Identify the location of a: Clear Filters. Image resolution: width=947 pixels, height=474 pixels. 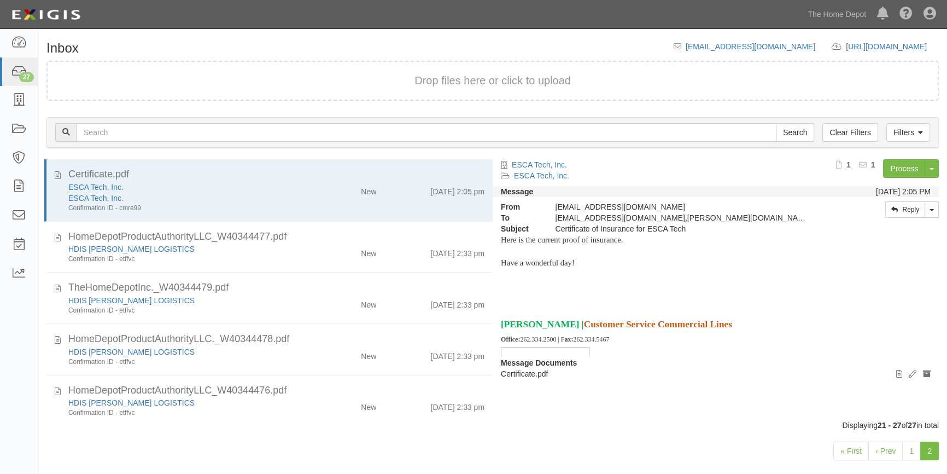
(850, 132).